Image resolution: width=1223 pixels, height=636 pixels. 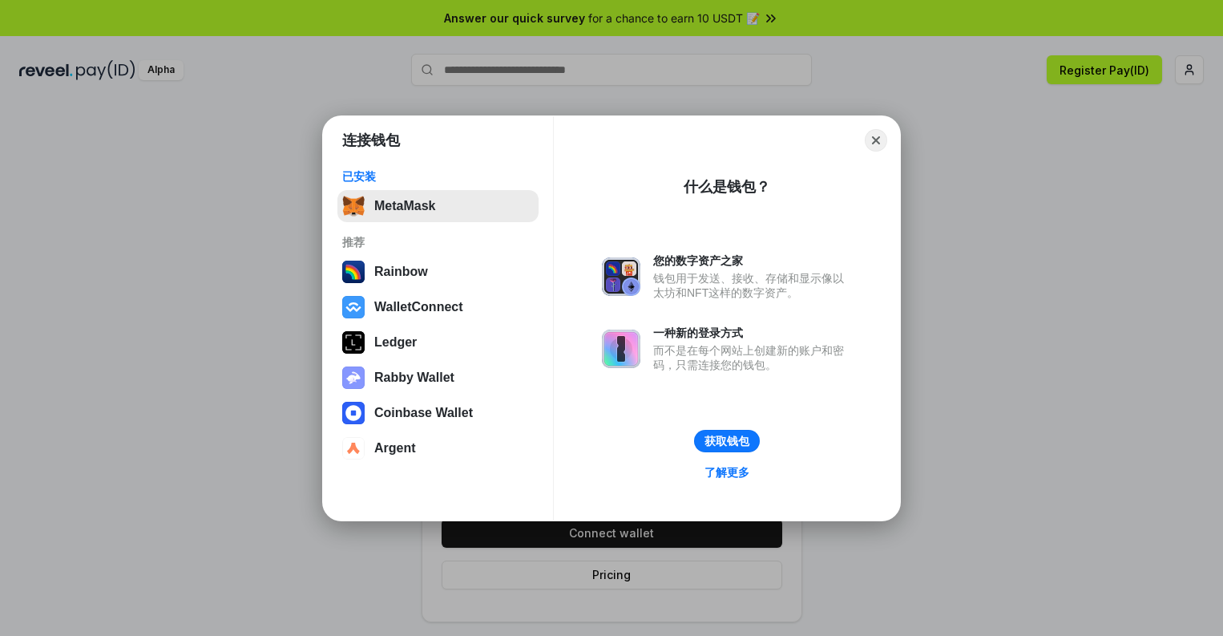 I want to click on img: svg+xml,%3Csvg%20width%3D%22120%22%20height%3D%22120%22%20viewBox%3D%220%200%20120%20120%22%20fil..., so click(x=353, y=272).